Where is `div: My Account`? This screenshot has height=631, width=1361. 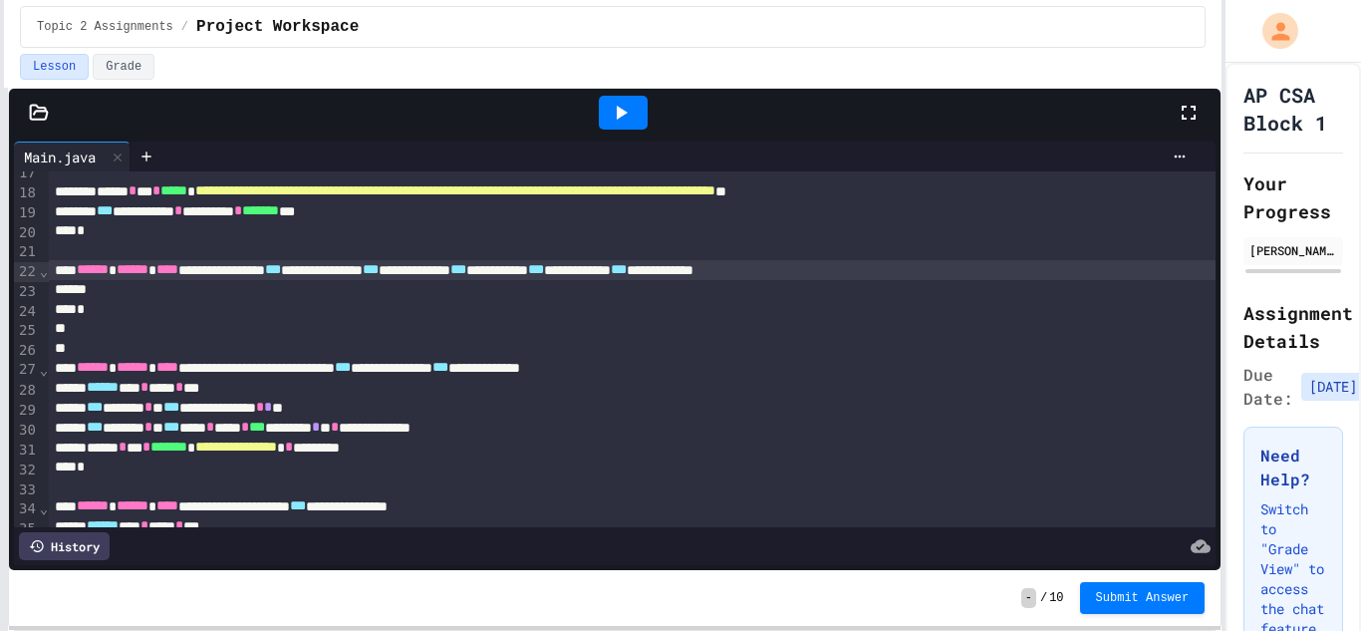 div: My Account is located at coordinates (1273, 31).